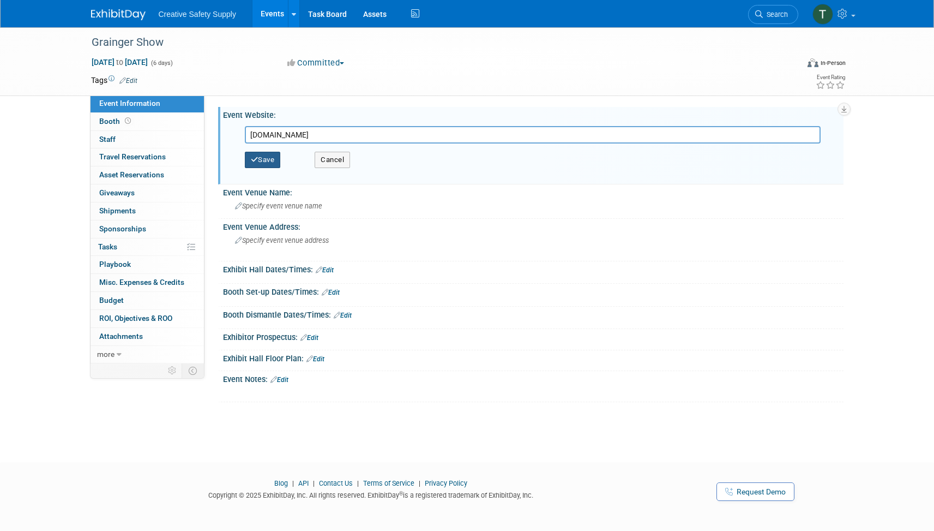 Image resolution: width=934 pixels, height=531 pixels. What do you see at coordinates (303, 483) in the screenshot?
I see `a: API` at bounding box center [303, 483].